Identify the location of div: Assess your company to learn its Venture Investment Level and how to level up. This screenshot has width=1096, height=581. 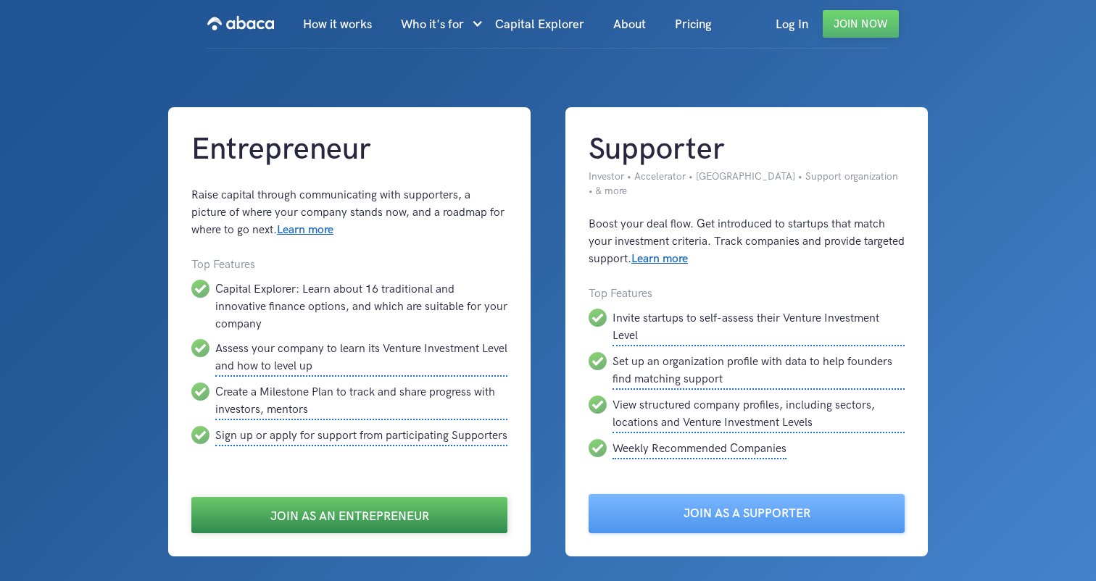
(361, 358).